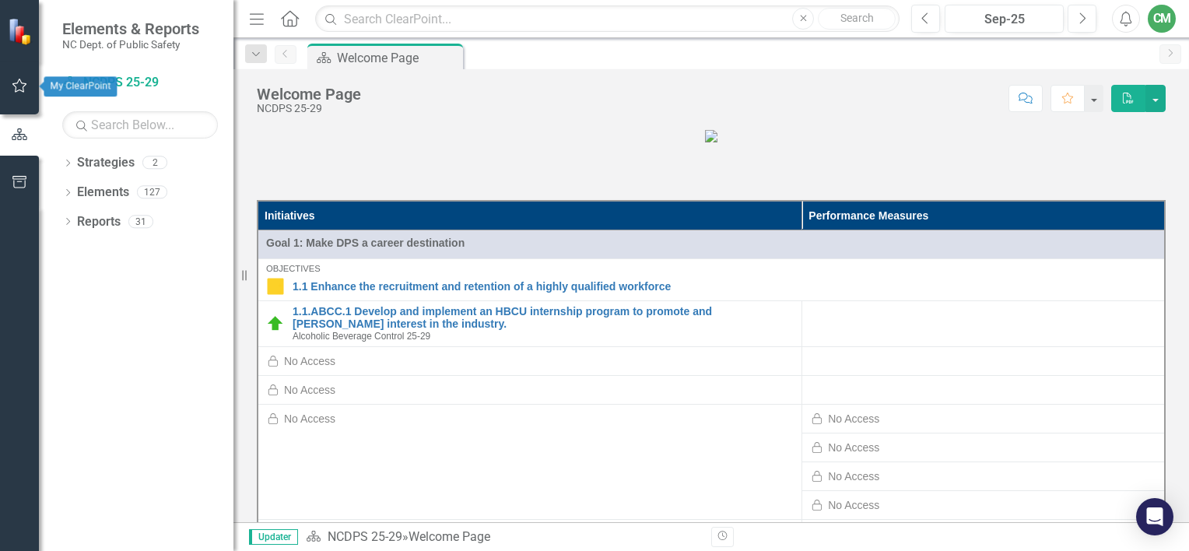  I want to click on span: Updater, so click(273, 537).